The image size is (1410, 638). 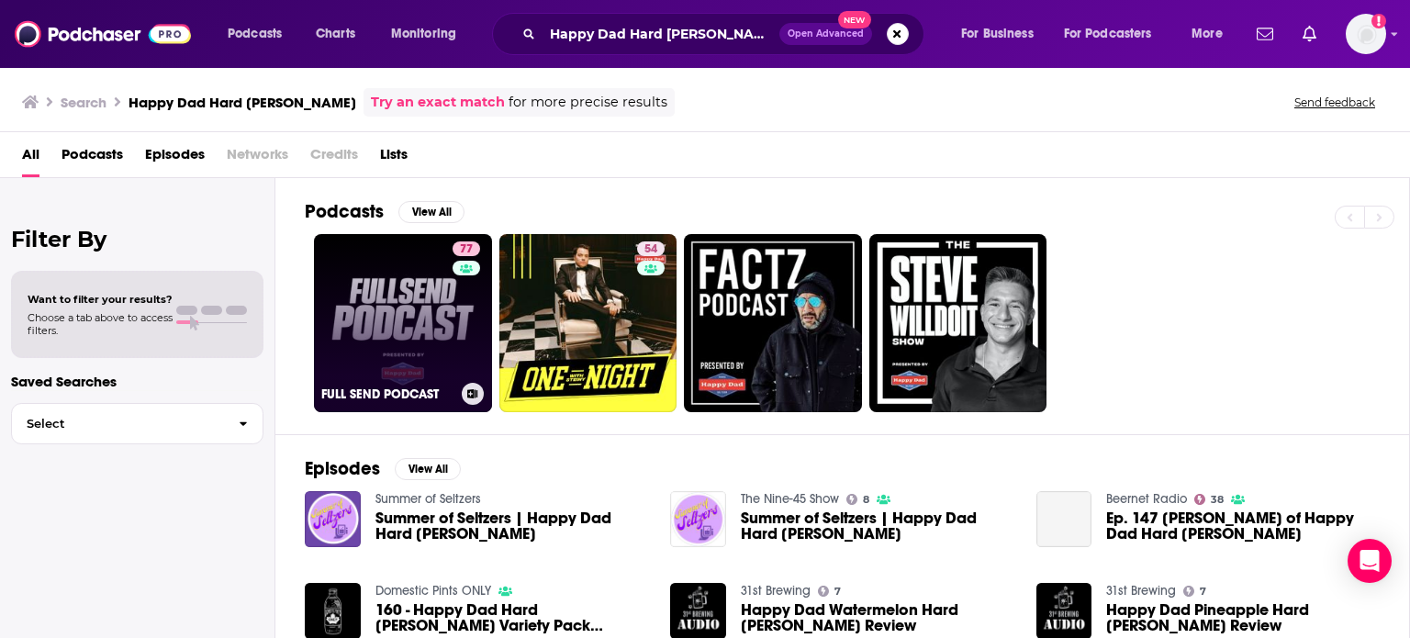 I want to click on a: Summer of Seltzers, so click(x=428, y=498).